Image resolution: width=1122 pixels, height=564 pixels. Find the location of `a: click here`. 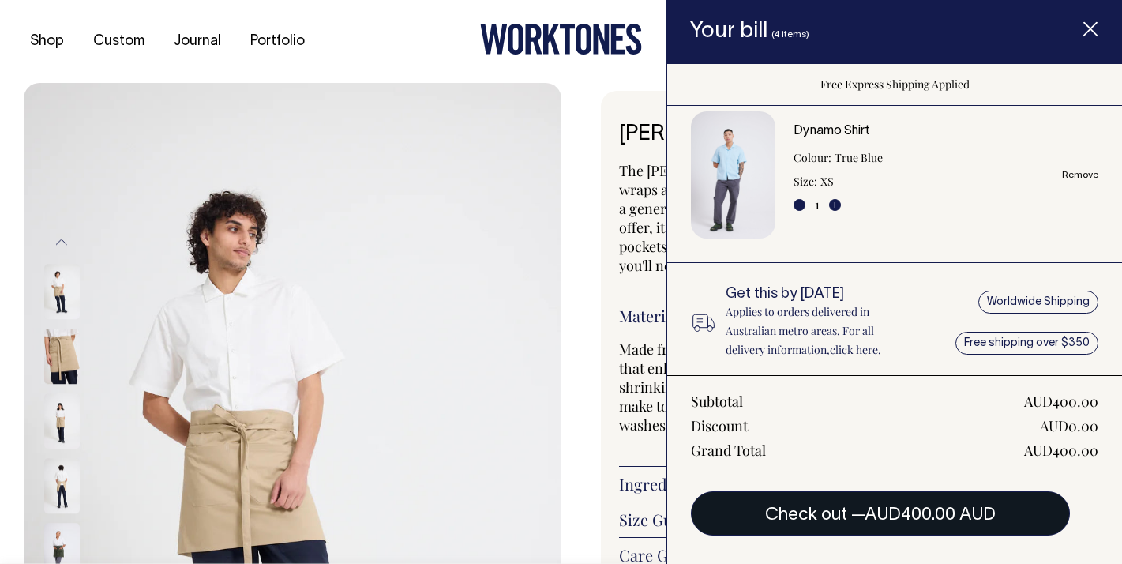

a: click here is located at coordinates (854, 349).